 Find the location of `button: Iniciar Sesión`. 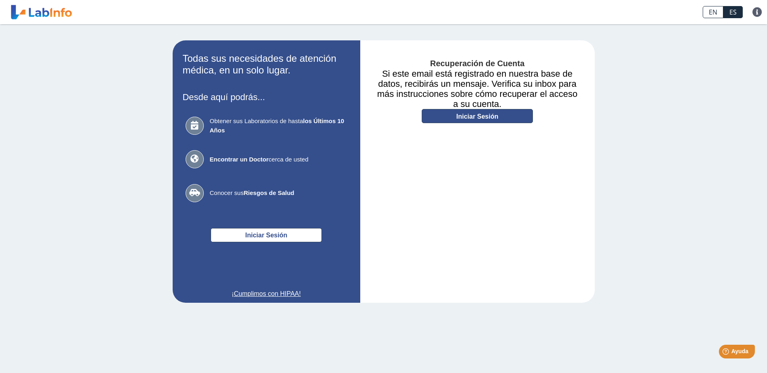

button: Iniciar Sesión is located at coordinates (266, 235).